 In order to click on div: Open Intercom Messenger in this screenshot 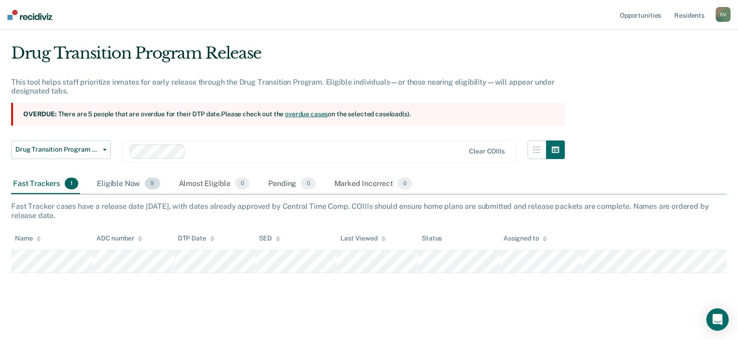, I will do `click(717, 320)`.